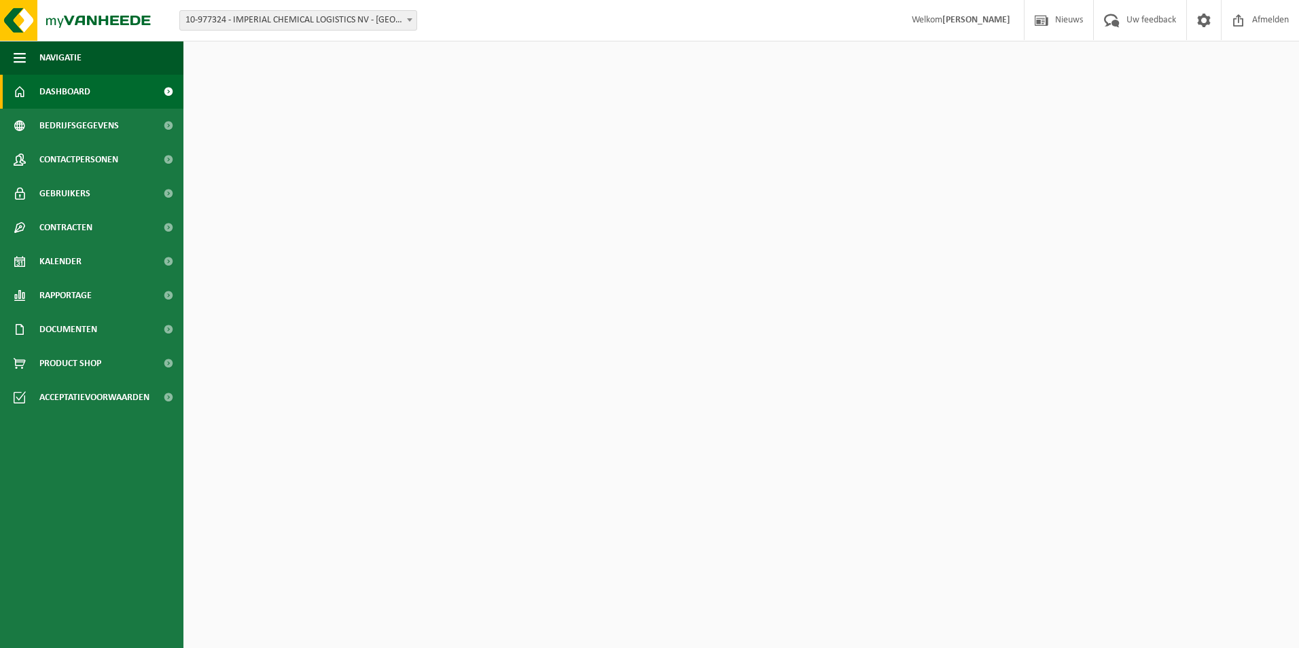 This screenshot has width=1299, height=648. Describe the element at coordinates (60, 58) in the screenshot. I see `span: Navigatie` at that location.